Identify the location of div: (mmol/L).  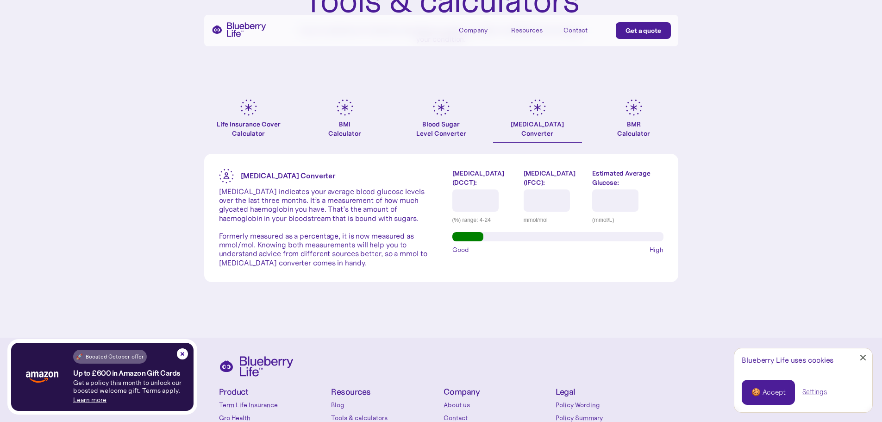
(627, 220).